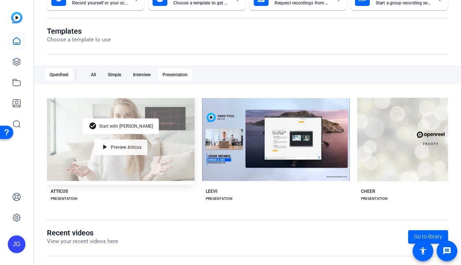 The height and width of the screenshot is (265, 461). I want to click on mat-icon: check_circle, so click(93, 126).